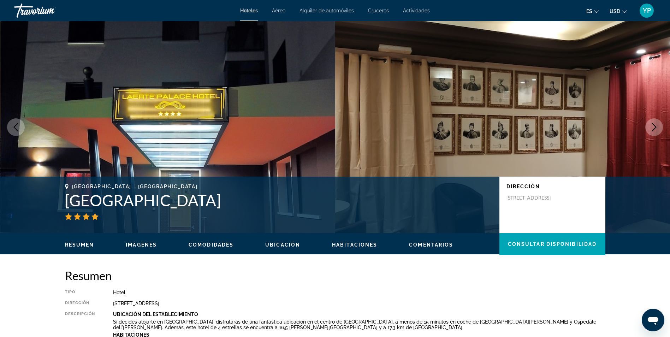 This screenshot has height=337, width=670. I want to click on span: YP, so click(647, 11).